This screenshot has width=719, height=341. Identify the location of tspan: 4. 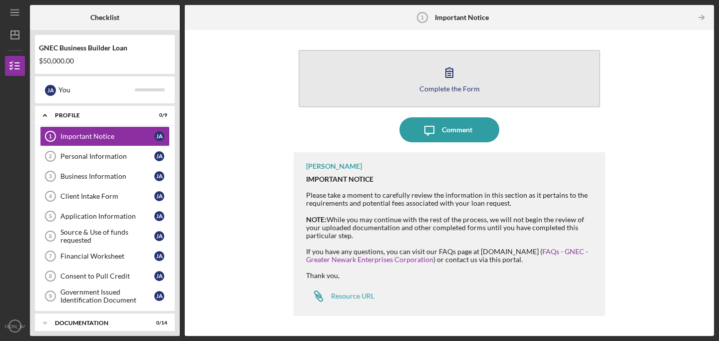
(50, 196).